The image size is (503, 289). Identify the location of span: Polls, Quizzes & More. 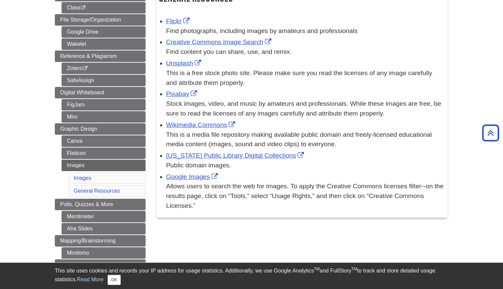
(86, 204).